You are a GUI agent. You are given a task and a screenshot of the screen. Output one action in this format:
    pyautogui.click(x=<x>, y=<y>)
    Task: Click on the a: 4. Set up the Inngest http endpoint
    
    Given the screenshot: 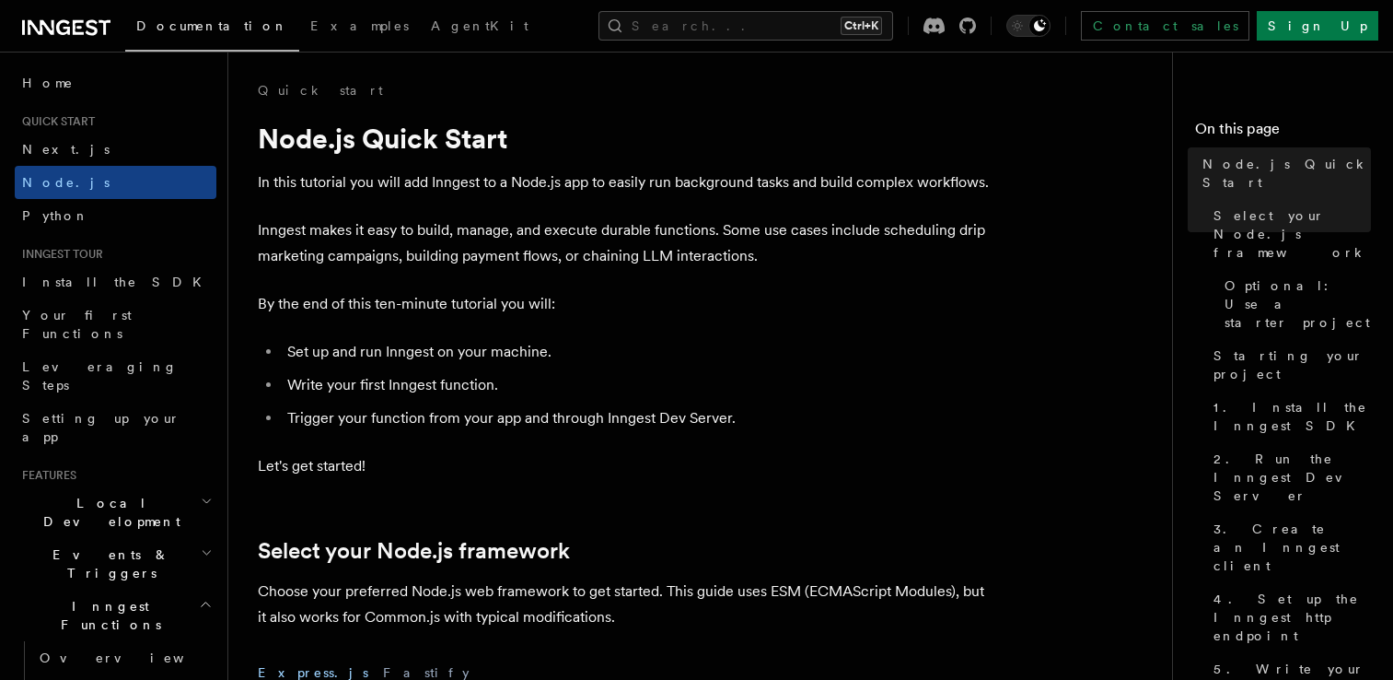 What is the action you would take?
    pyautogui.click(x=1288, y=617)
    